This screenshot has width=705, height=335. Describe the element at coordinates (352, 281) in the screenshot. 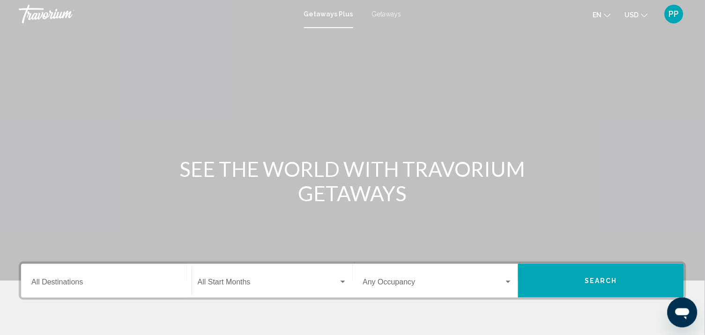

I see `div: Search widget` at that location.